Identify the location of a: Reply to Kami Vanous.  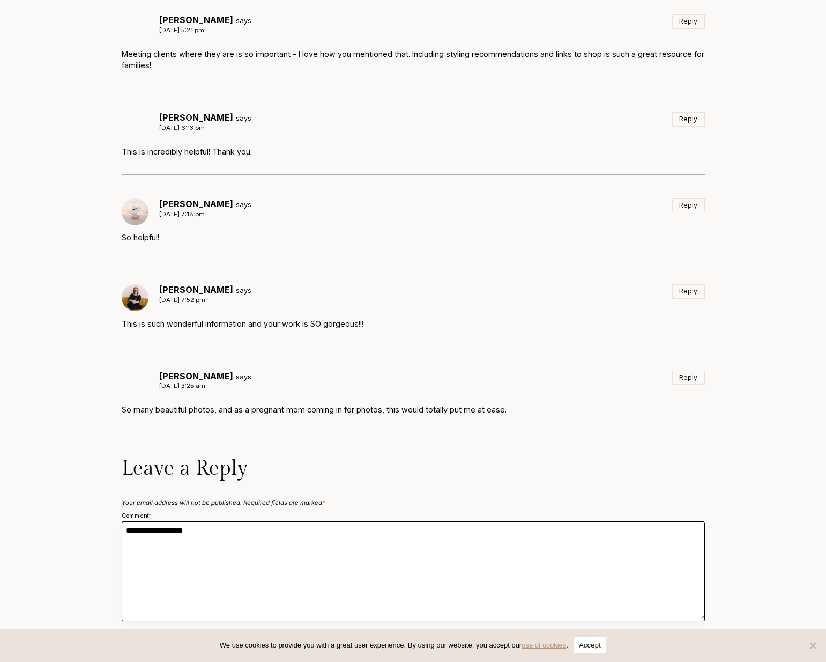
(689, 291).